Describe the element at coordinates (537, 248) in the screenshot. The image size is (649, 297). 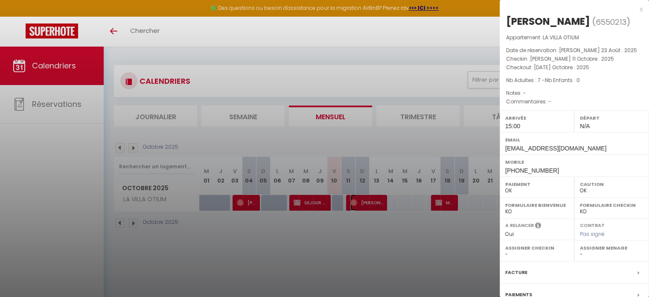
I see `label: Assigner Checkin` at that location.